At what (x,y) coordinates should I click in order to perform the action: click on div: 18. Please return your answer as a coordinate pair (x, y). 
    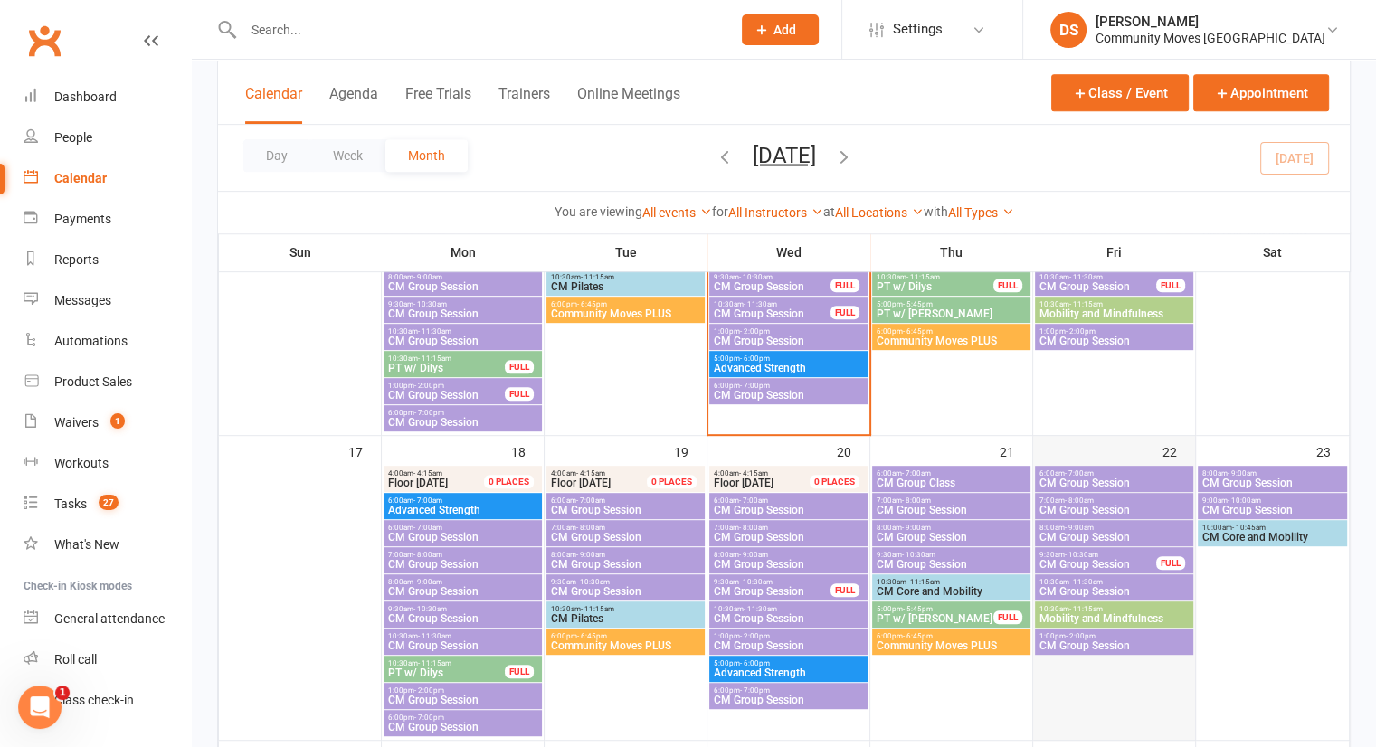
    Looking at the image, I should click on (528, 451).